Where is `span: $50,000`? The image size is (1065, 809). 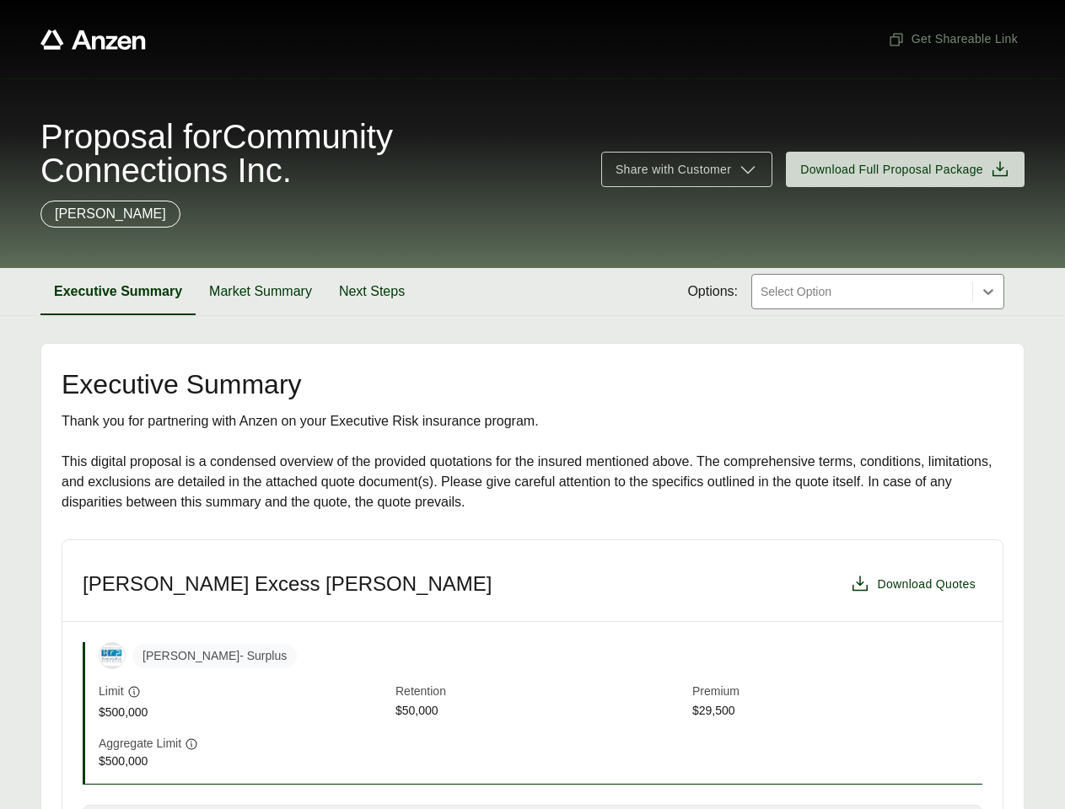
span: $50,000 is located at coordinates (540, 711).